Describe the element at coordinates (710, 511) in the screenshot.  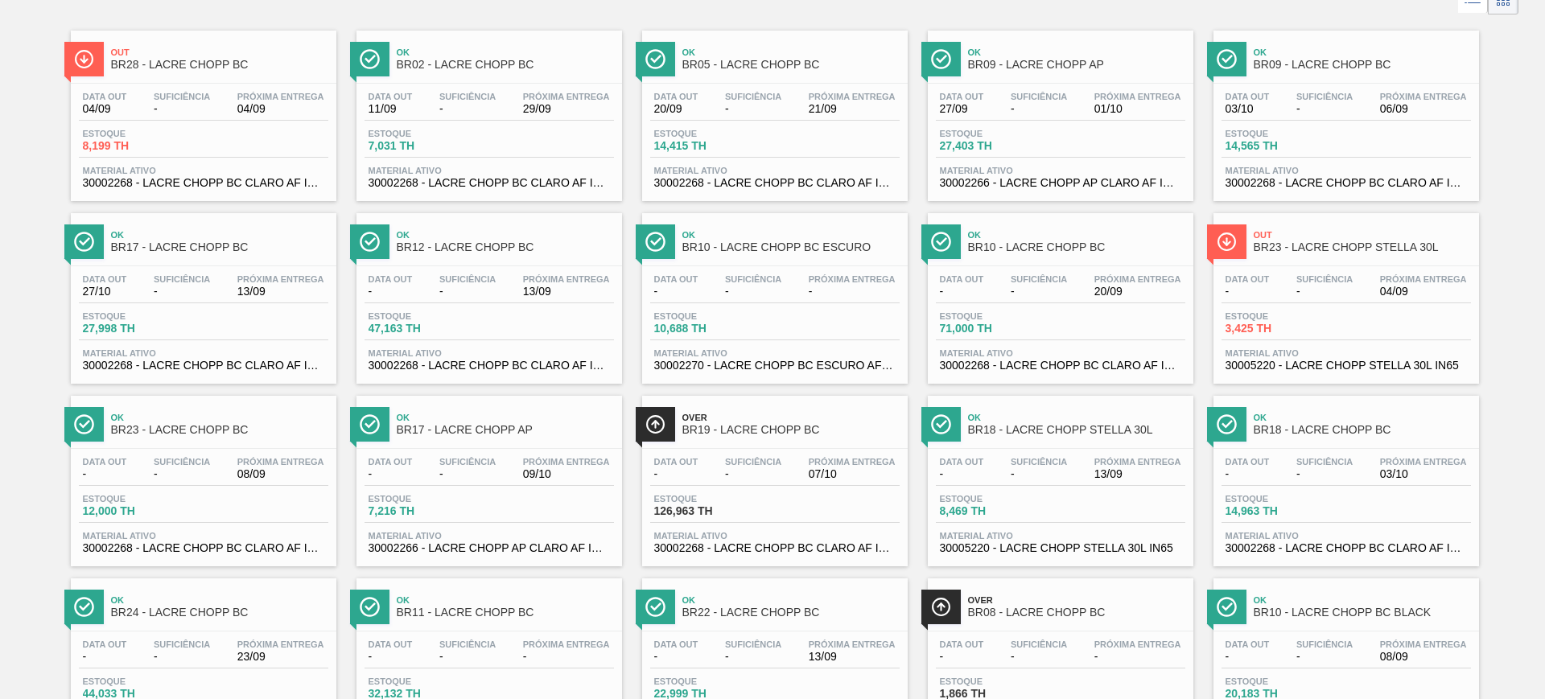
I see `span: 126,963 TH` at that location.